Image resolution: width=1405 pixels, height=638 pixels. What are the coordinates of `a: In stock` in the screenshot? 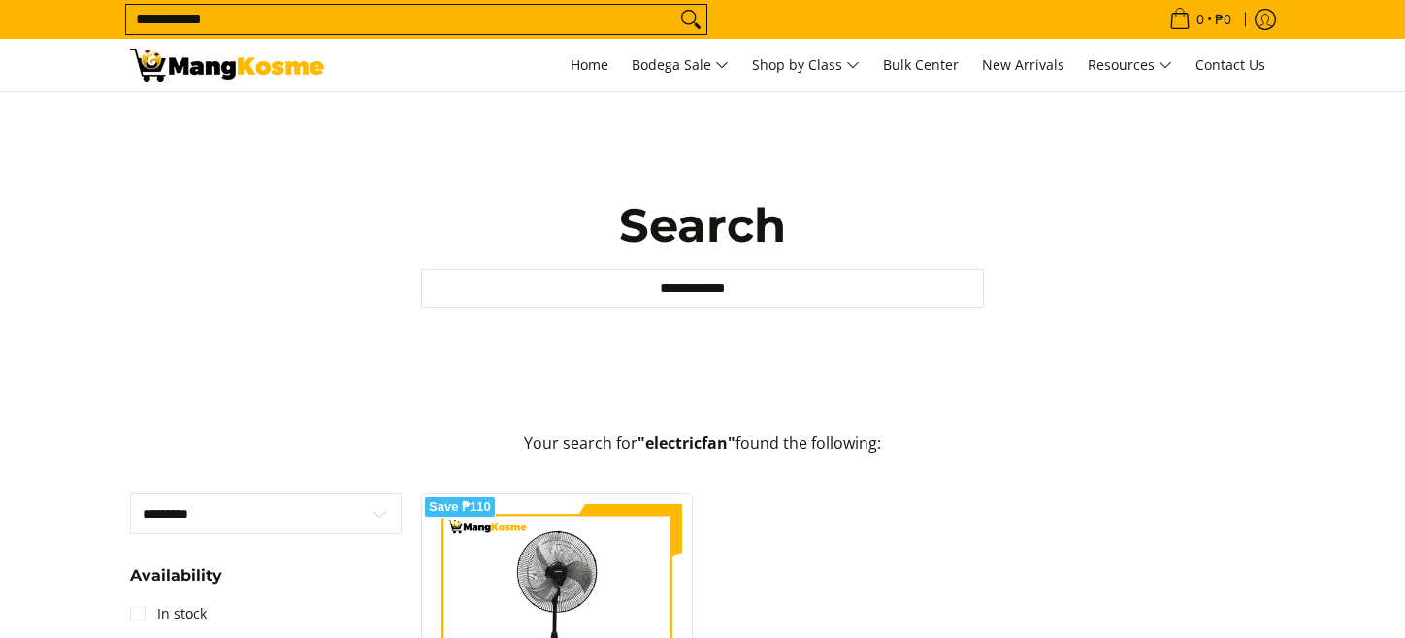 It's located at (168, 613).